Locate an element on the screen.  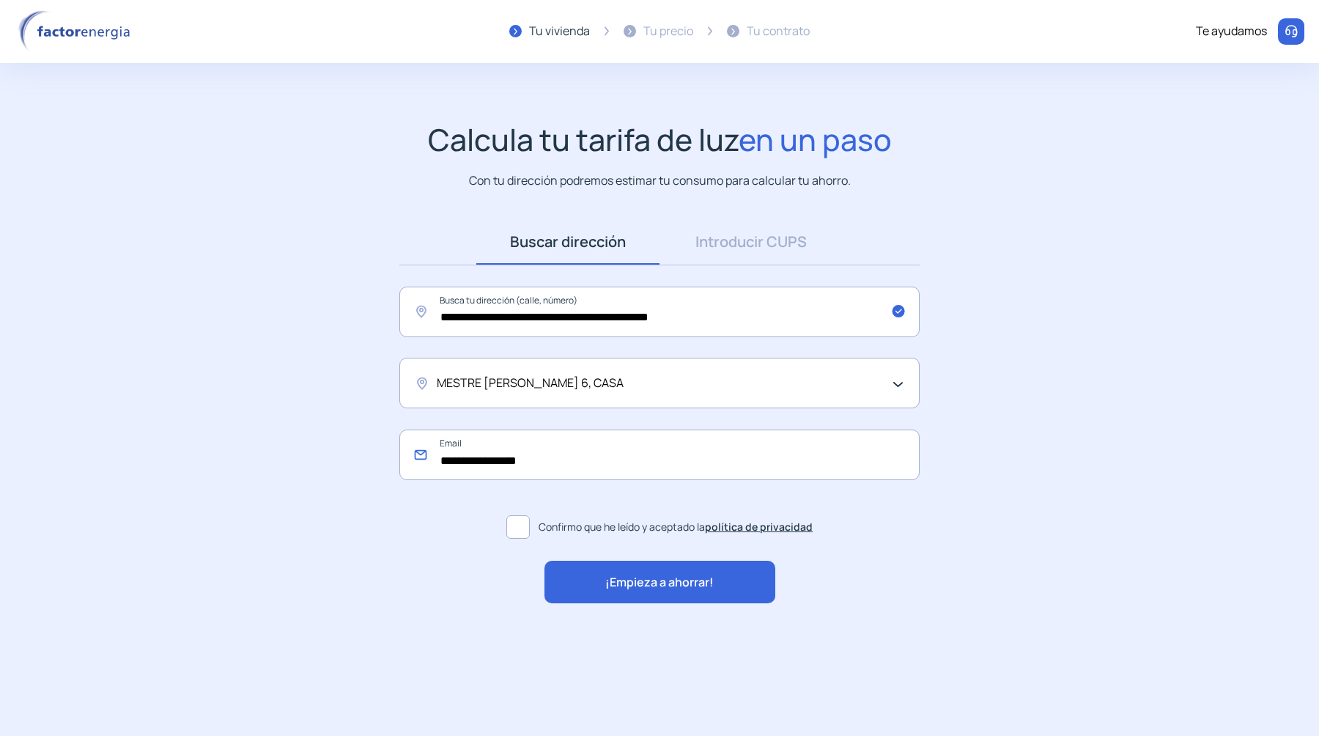
span: ¡Empieza a ahorrar! is located at coordinates (660, 583).